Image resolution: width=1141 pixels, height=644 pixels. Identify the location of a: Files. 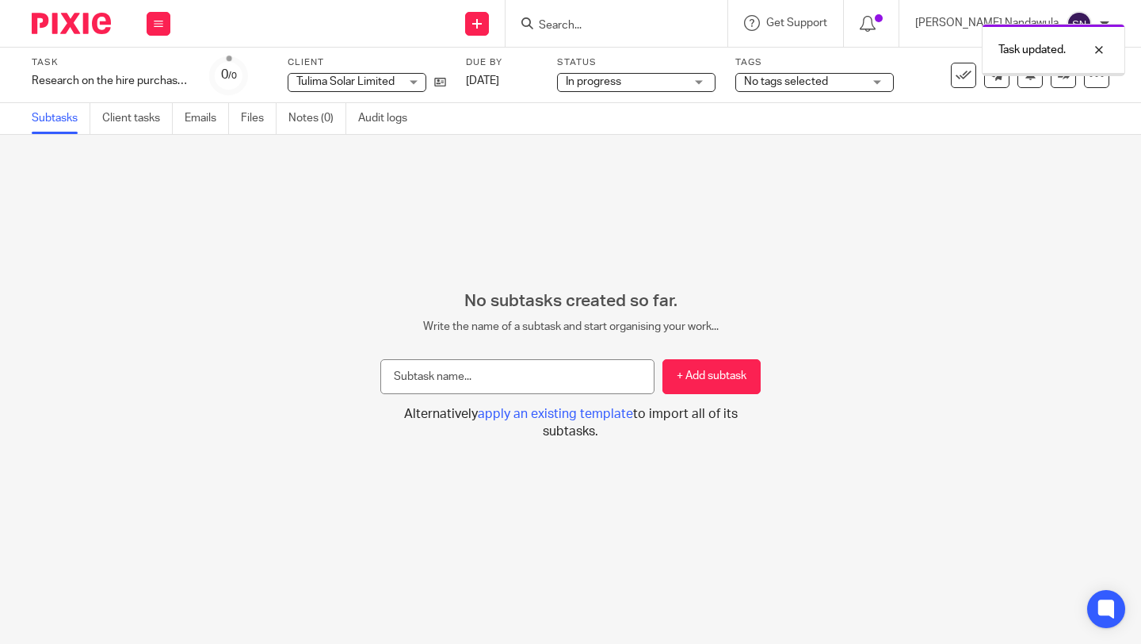
(258, 118).